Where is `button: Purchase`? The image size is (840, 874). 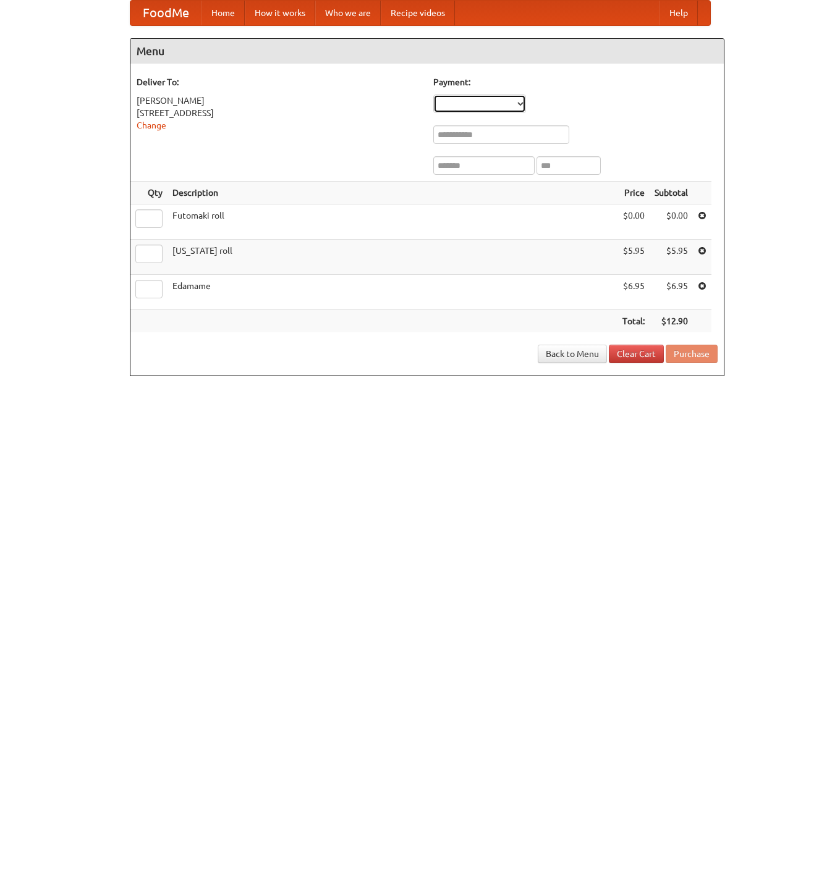
button: Purchase is located at coordinates (691, 354).